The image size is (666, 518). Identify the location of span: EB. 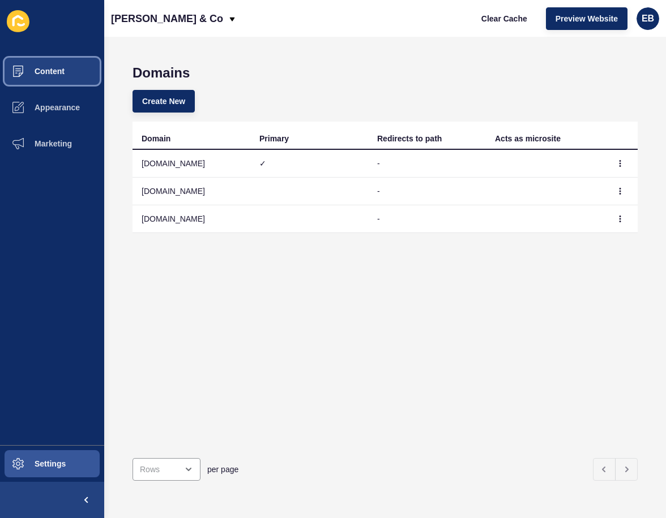
(648, 19).